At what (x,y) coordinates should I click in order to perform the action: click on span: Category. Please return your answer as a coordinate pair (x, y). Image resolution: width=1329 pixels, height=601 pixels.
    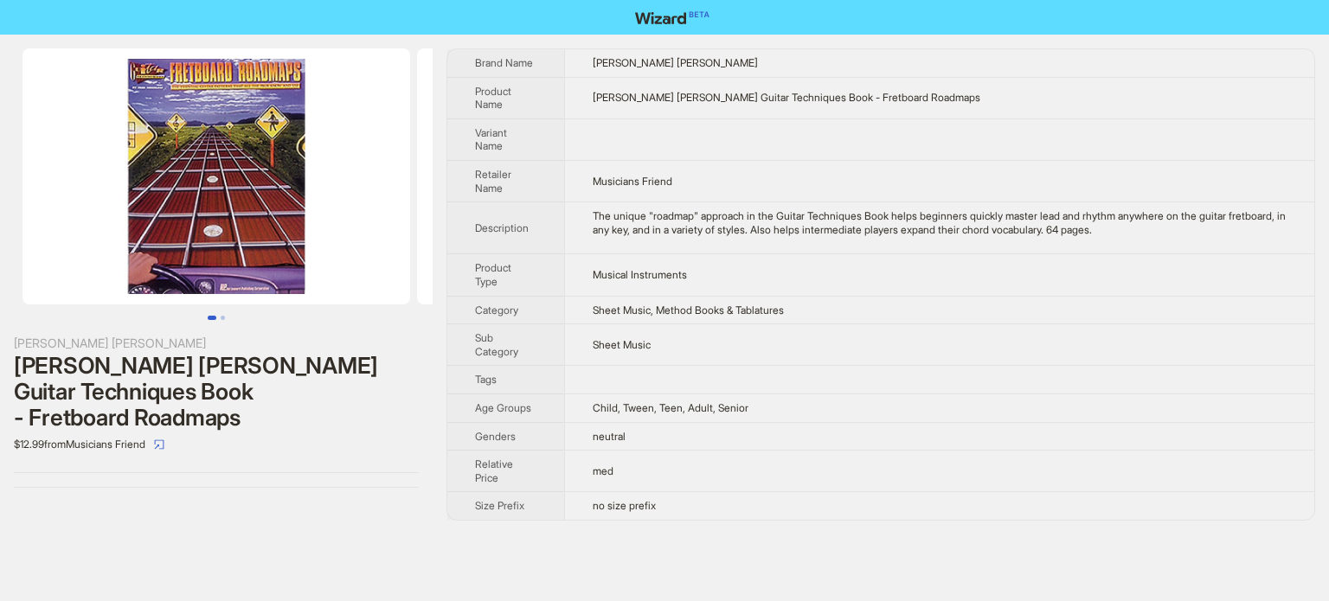
    Looking at the image, I should click on (497, 310).